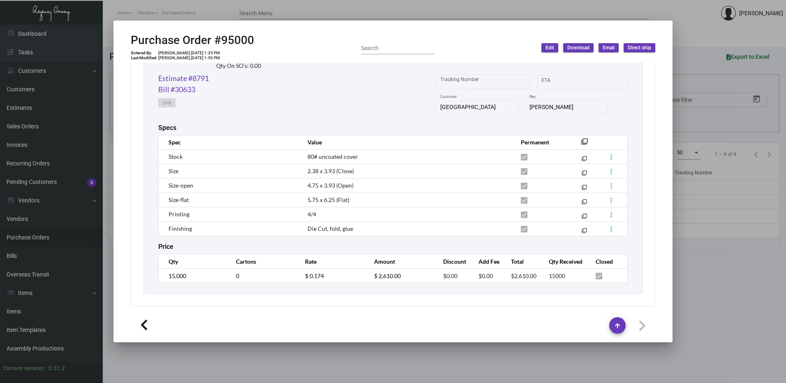  Describe the element at coordinates (262, 261) in the screenshot. I see `th: Cartons` at that location.